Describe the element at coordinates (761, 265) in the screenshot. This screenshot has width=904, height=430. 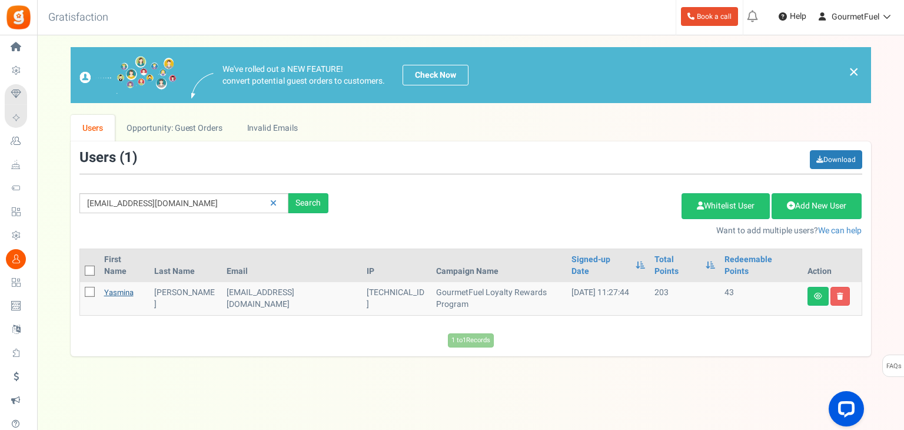
I see `a: Redeemable Points` at that location.